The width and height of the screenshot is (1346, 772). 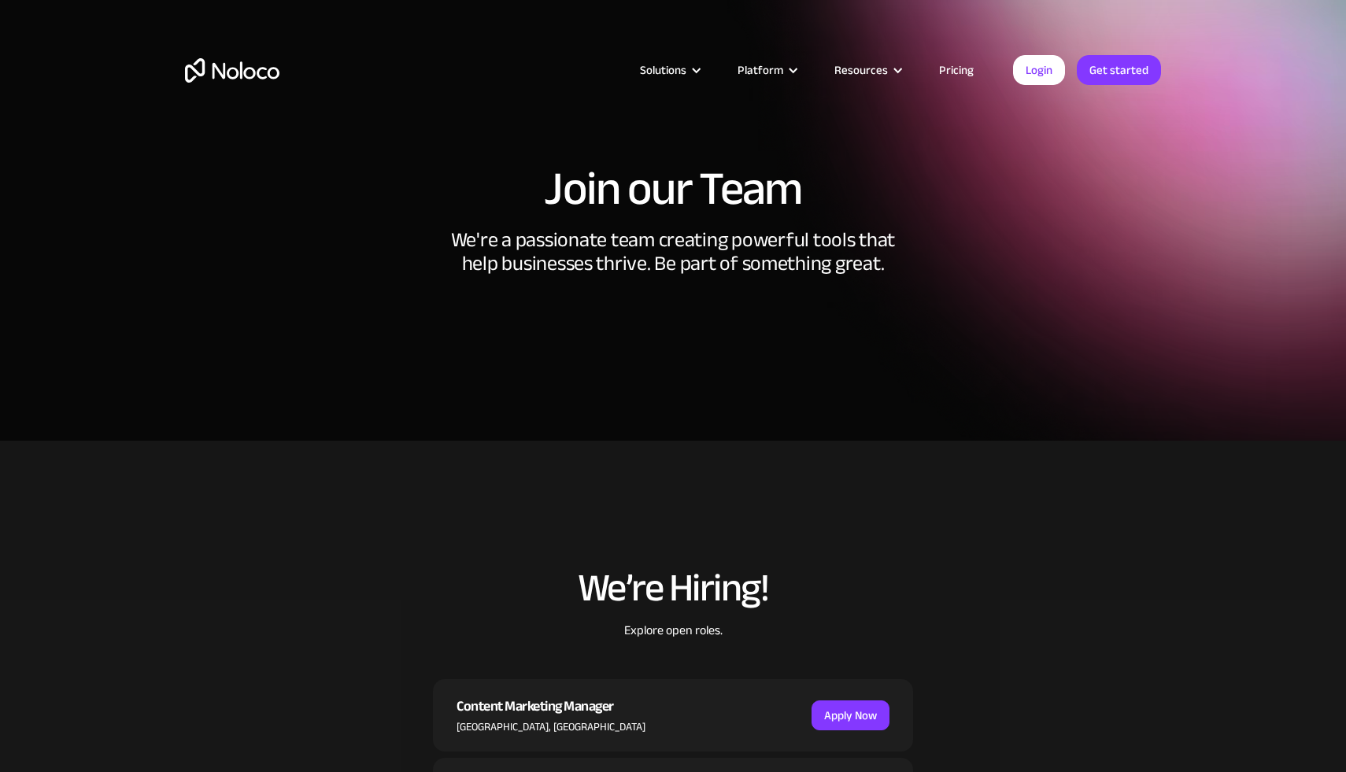 I want to click on a: Login, so click(x=1039, y=70).